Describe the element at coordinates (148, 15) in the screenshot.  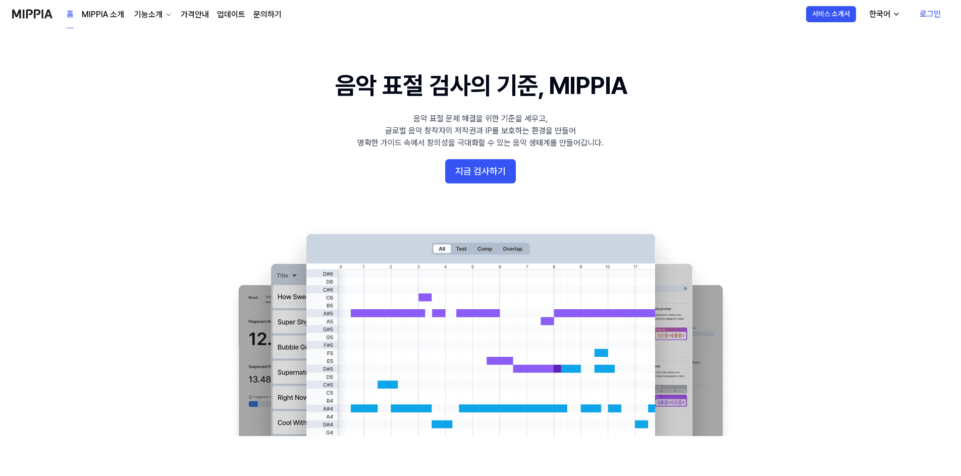
I see `div: 기능소개` at that location.